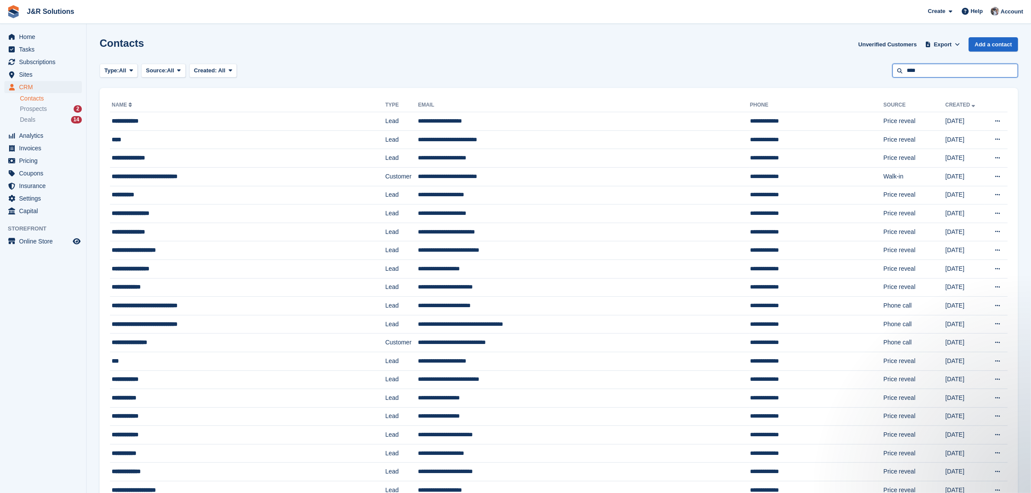 This screenshot has width=1031, height=493. What do you see at coordinates (45, 161) in the screenshot?
I see `span: Pricing` at bounding box center [45, 161].